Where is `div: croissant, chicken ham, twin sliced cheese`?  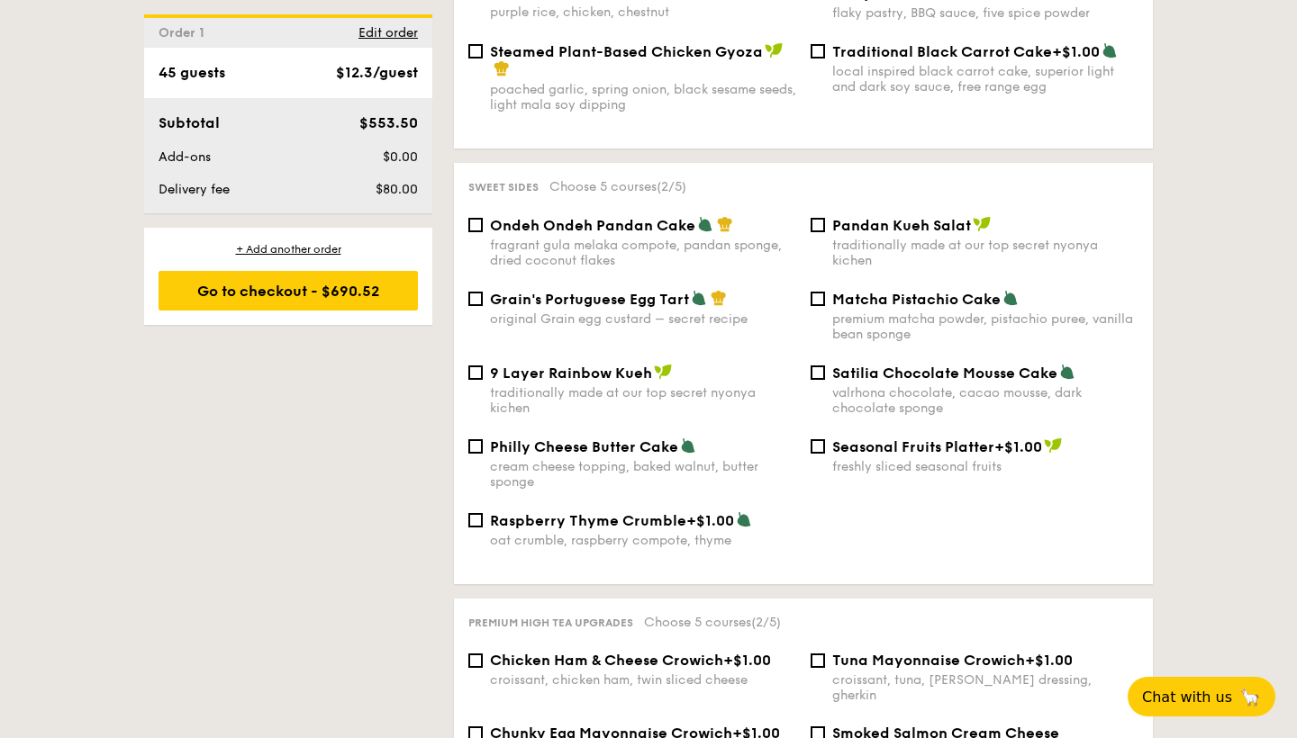
div: croissant, chicken ham, twin sliced cheese is located at coordinates (643, 680).